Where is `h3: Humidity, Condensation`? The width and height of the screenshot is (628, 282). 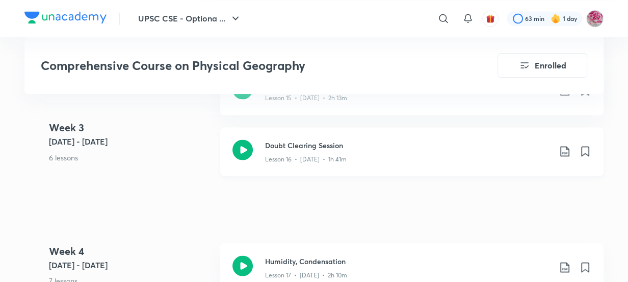 h3: Humidity, Condensation is located at coordinates (408, 260).